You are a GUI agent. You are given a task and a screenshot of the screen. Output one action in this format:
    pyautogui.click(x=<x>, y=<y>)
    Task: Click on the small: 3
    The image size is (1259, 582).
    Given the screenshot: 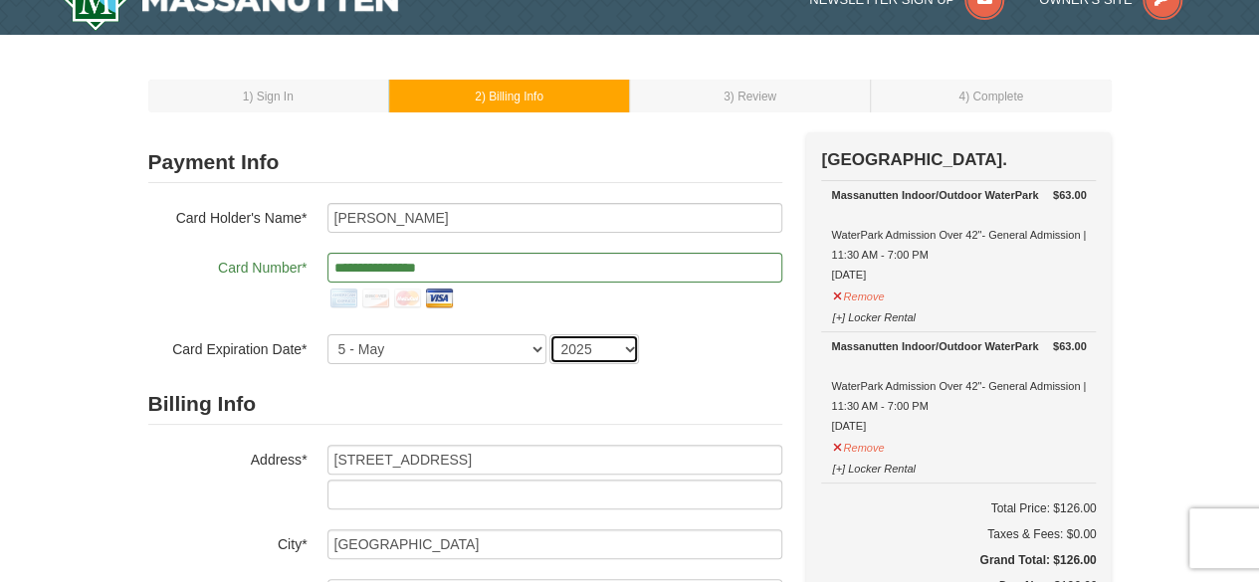 What is the action you would take?
    pyautogui.click(x=749, y=97)
    